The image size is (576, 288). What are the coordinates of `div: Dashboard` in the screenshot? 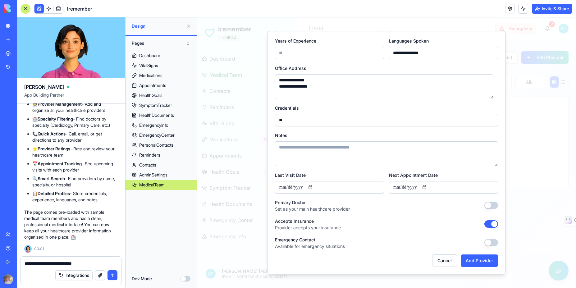 It's located at (150, 56).